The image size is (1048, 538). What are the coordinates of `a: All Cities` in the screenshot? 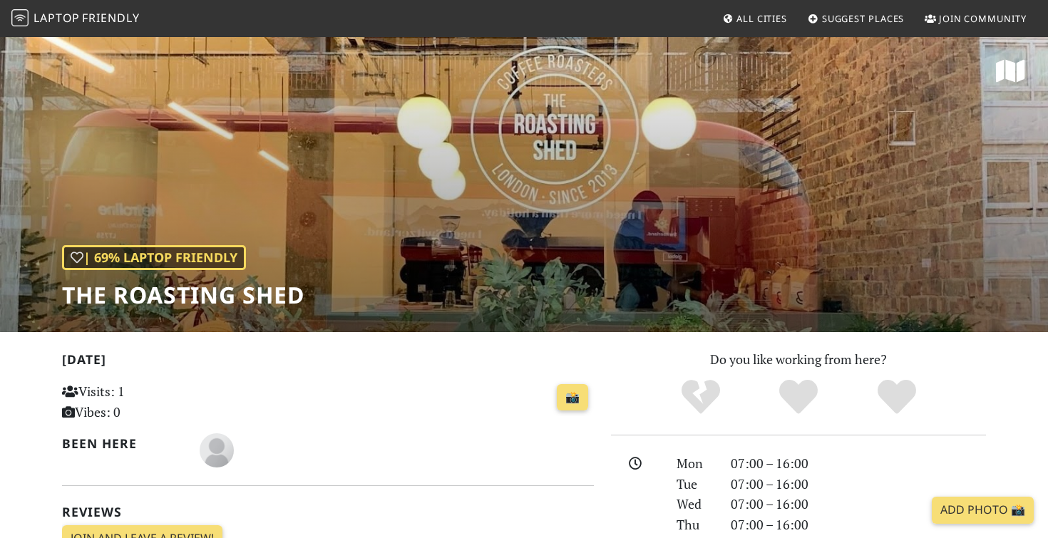 It's located at (755, 19).